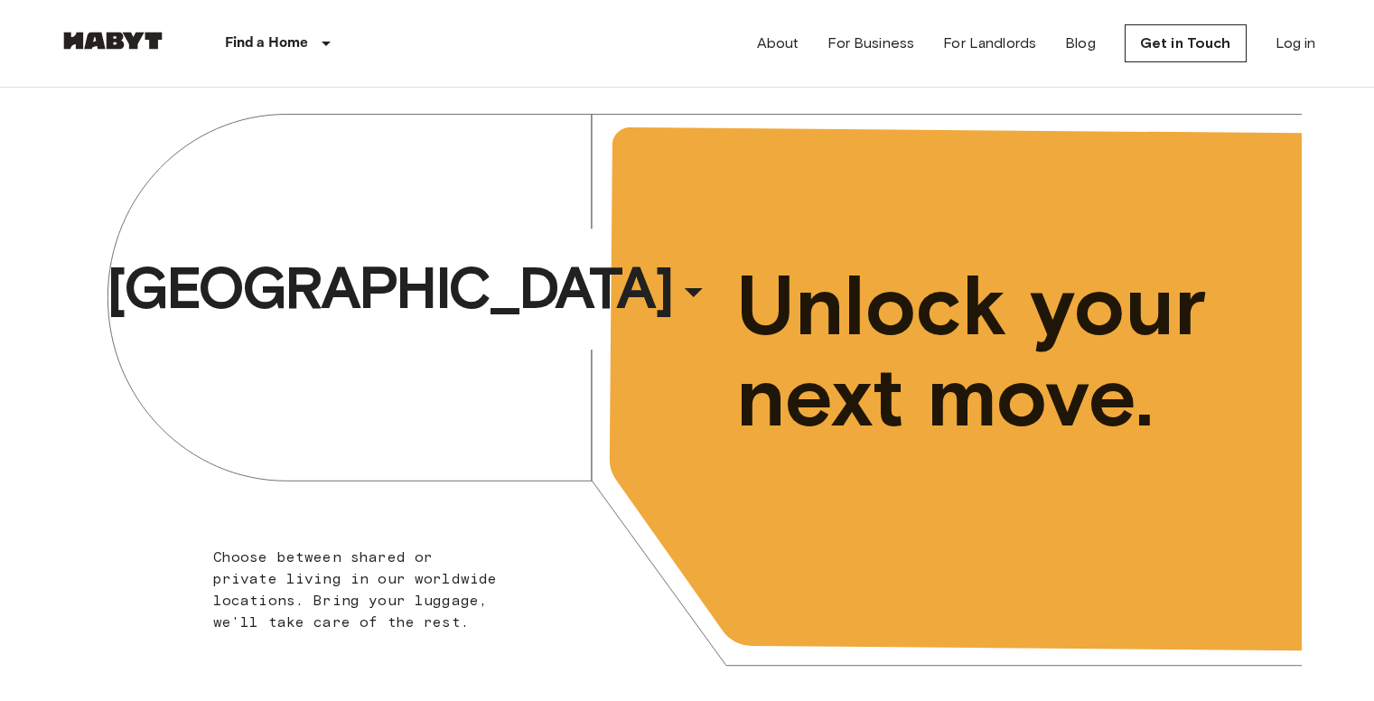 This screenshot has width=1374, height=701. What do you see at coordinates (778, 43) in the screenshot?
I see `a: About` at bounding box center [778, 43].